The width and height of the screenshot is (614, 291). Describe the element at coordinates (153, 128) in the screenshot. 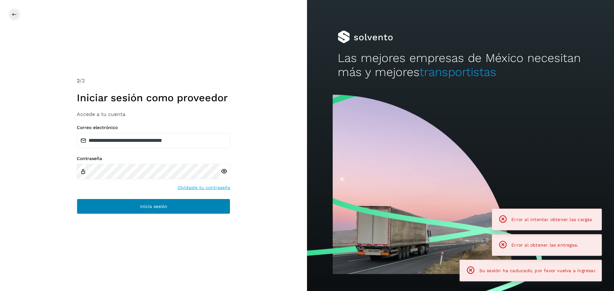

I see `label: Correo electrónico` at that location.